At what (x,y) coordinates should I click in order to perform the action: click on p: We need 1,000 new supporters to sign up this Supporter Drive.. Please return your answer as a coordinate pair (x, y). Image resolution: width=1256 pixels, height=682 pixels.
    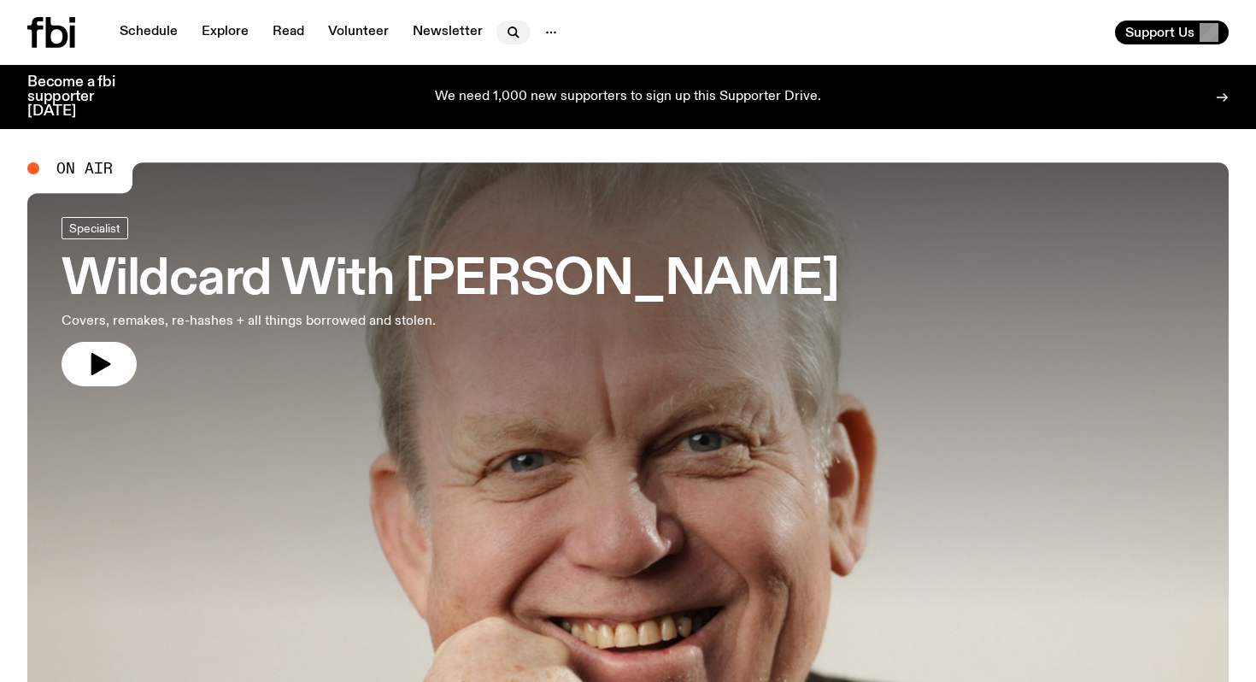
    Looking at the image, I should click on (628, 97).